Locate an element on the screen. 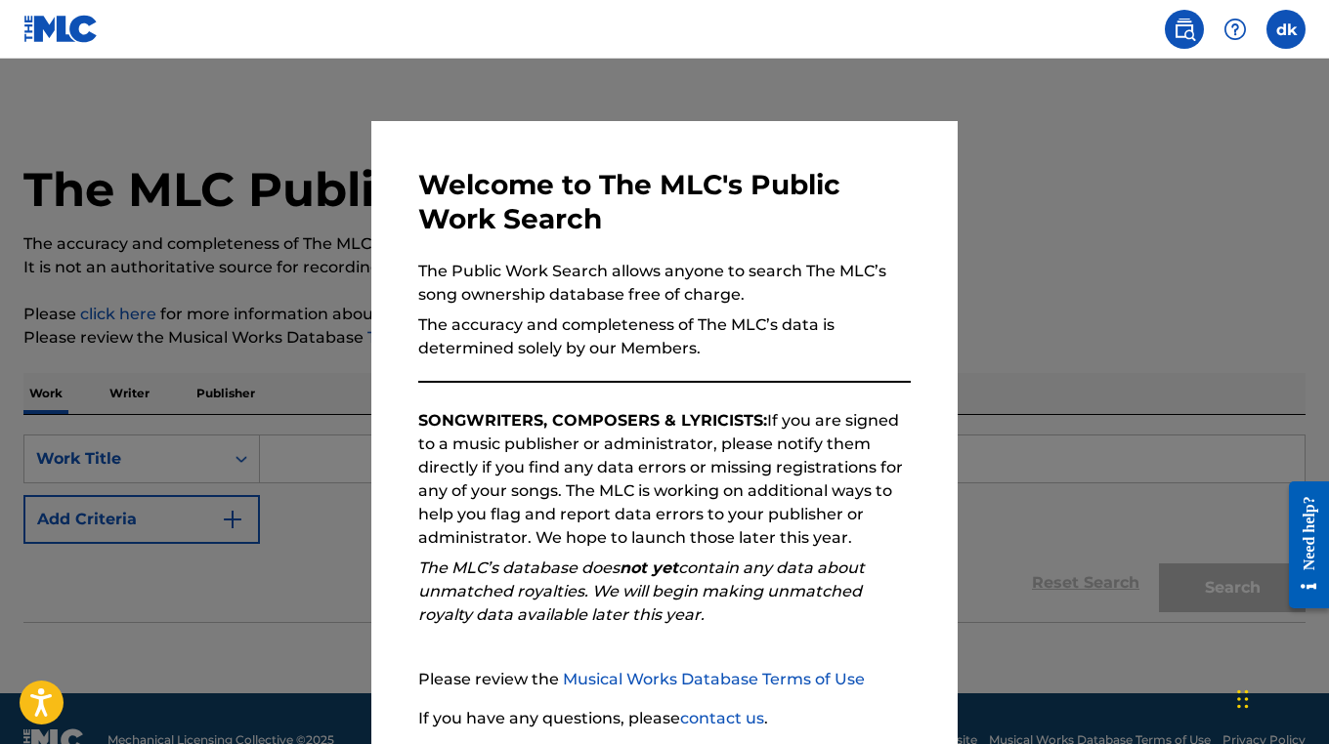 This screenshot has width=1329, height=744. img: MLC Logo is located at coordinates (61, 28).